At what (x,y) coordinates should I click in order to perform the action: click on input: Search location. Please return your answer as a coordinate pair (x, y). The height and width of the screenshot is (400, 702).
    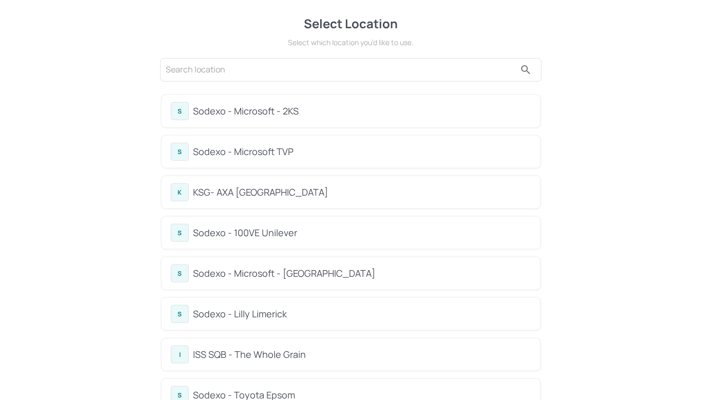
    Looking at the image, I should click on (341, 70).